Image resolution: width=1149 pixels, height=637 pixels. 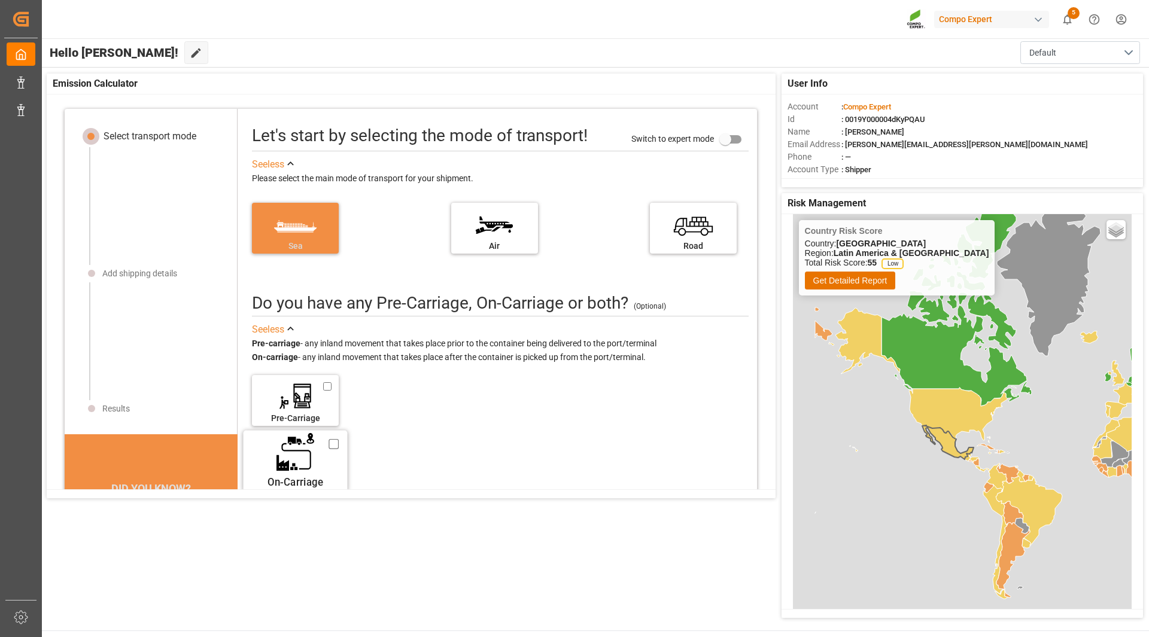 I want to click on div: - any inland movement that takes place prior to the container being delivered to the port/termina..., so click(x=500, y=351).